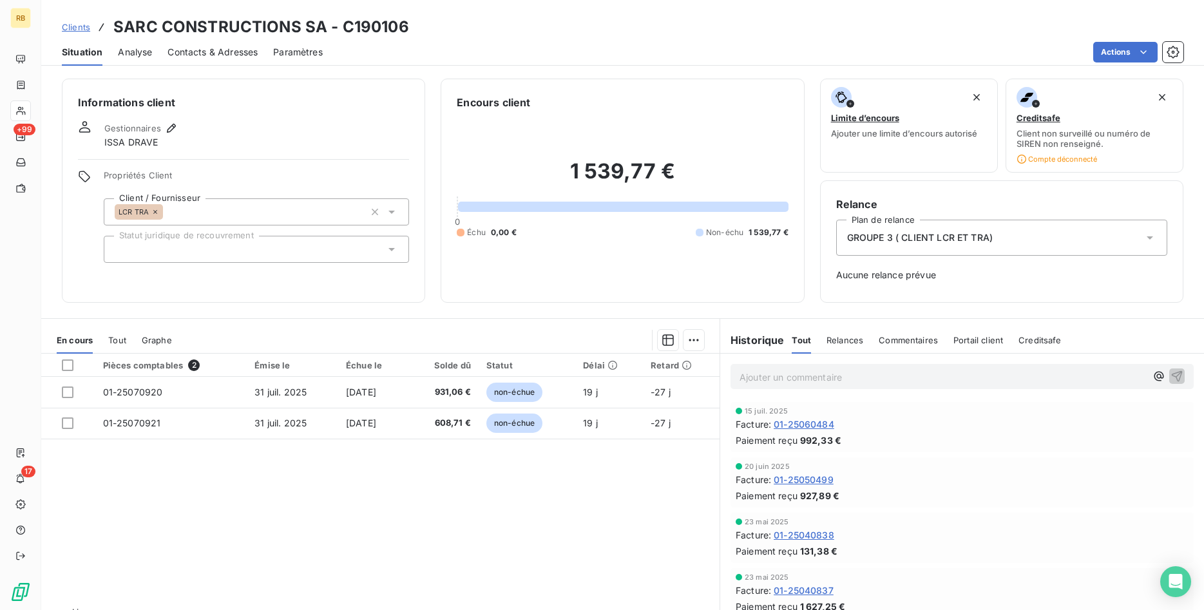 The width and height of the screenshot is (1204, 610). Describe the element at coordinates (803, 479) in the screenshot. I see `span: 01-25050499` at that location.